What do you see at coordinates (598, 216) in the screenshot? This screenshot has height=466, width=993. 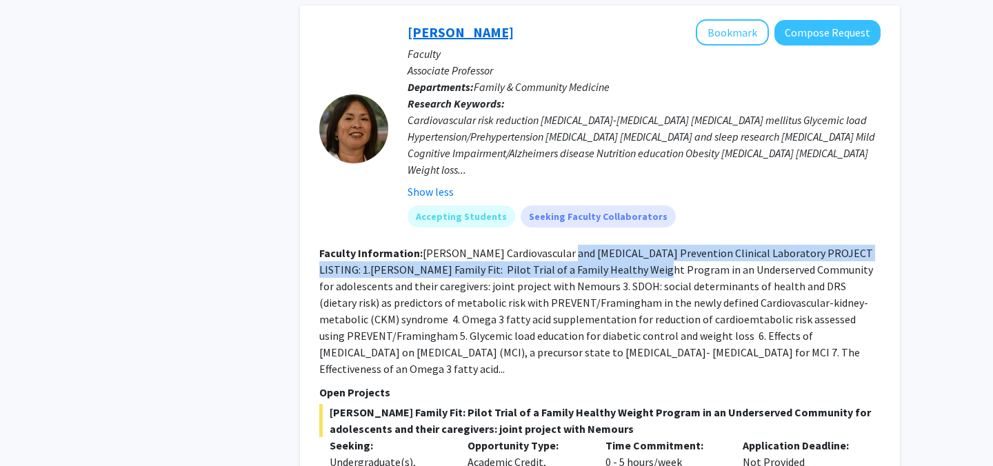 I see `mat-chip: Seeking Faculty Collaborators` at bounding box center [598, 216].